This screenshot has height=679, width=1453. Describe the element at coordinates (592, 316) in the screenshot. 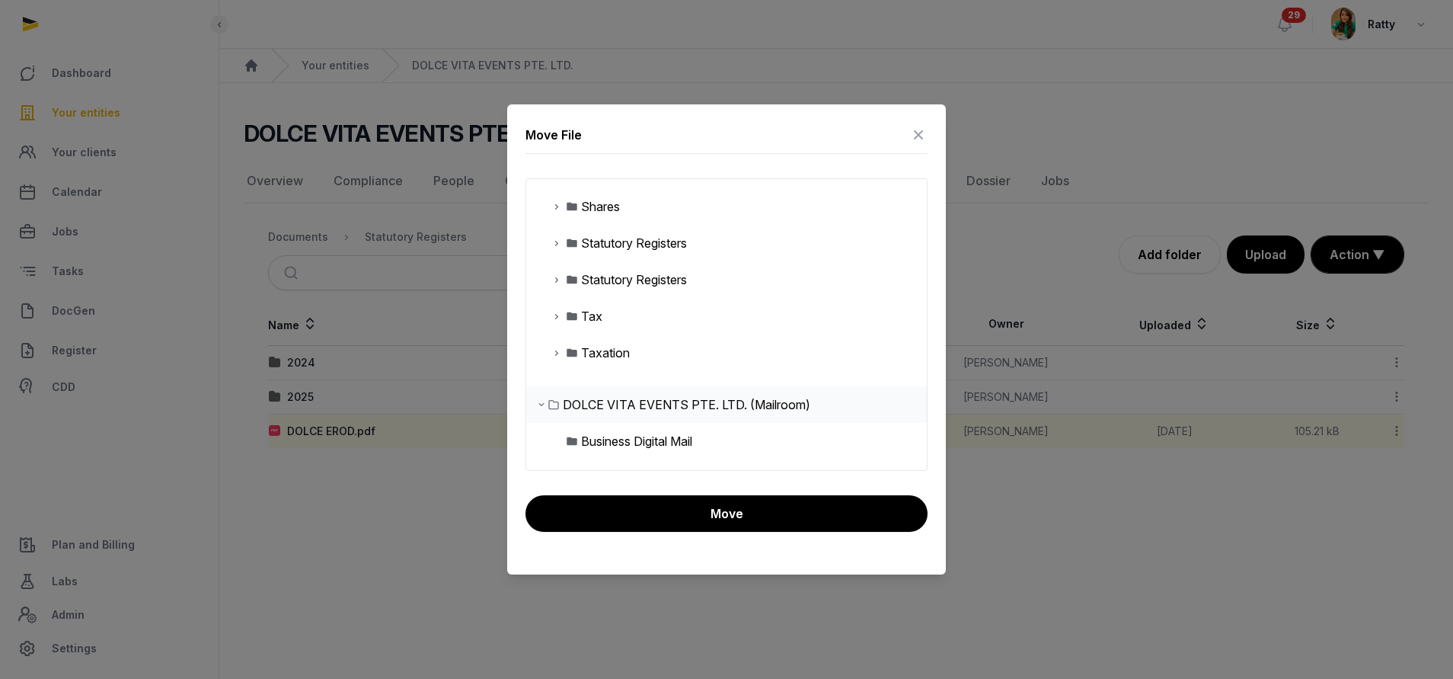

I see `div: Tax` at that location.